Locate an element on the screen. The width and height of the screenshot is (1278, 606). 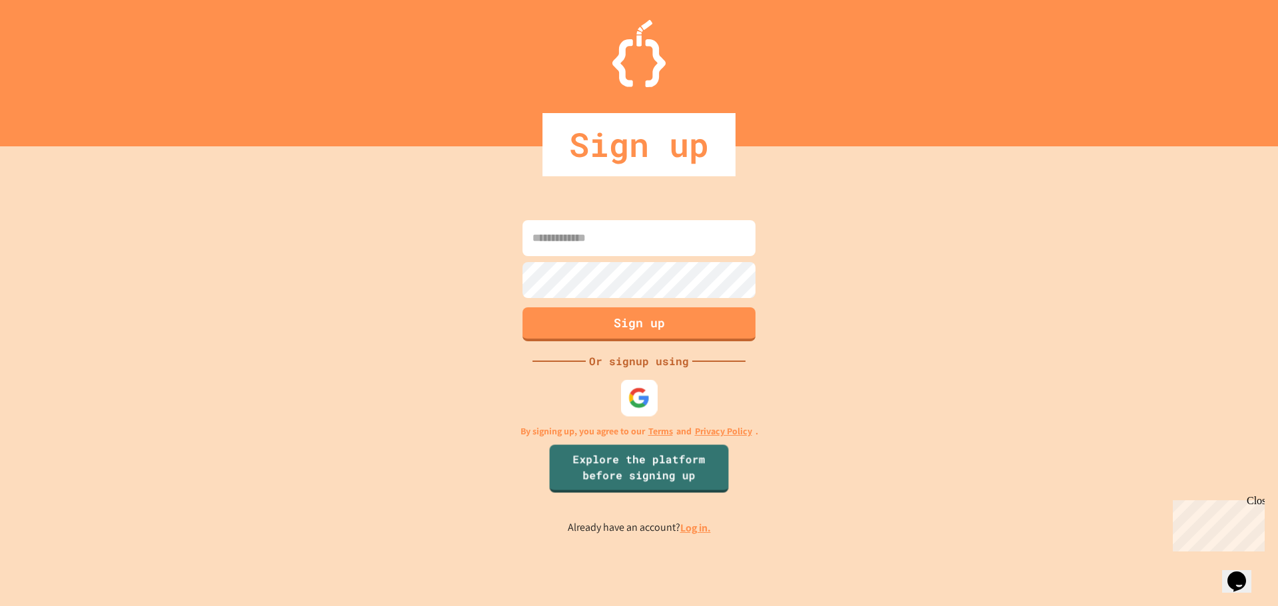
a: Terms is located at coordinates (660, 431).